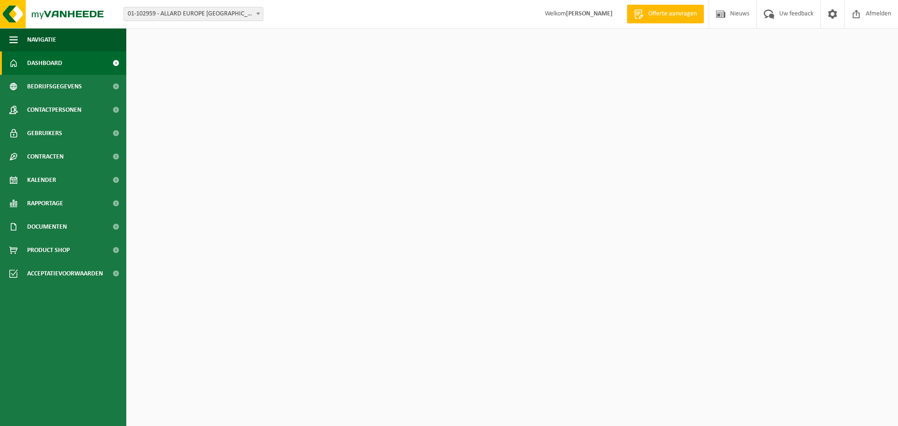 The width and height of the screenshot is (898, 426). Describe the element at coordinates (42, 40) in the screenshot. I see `span: Navigatie` at that location.